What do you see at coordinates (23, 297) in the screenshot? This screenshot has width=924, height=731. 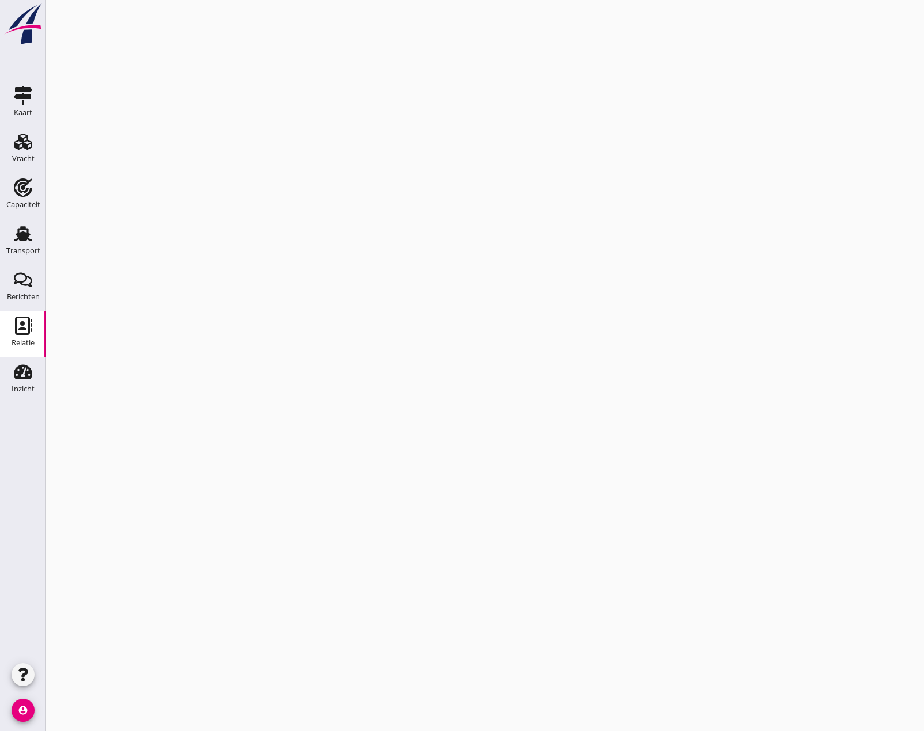 I see `div: Berichten` at bounding box center [23, 297].